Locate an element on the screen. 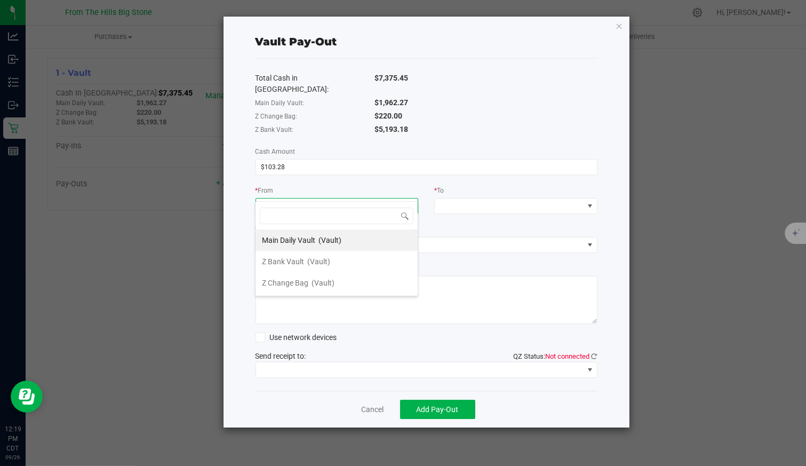 This screenshot has width=806, height=466. span: Z Change Bag is located at coordinates (285, 283).